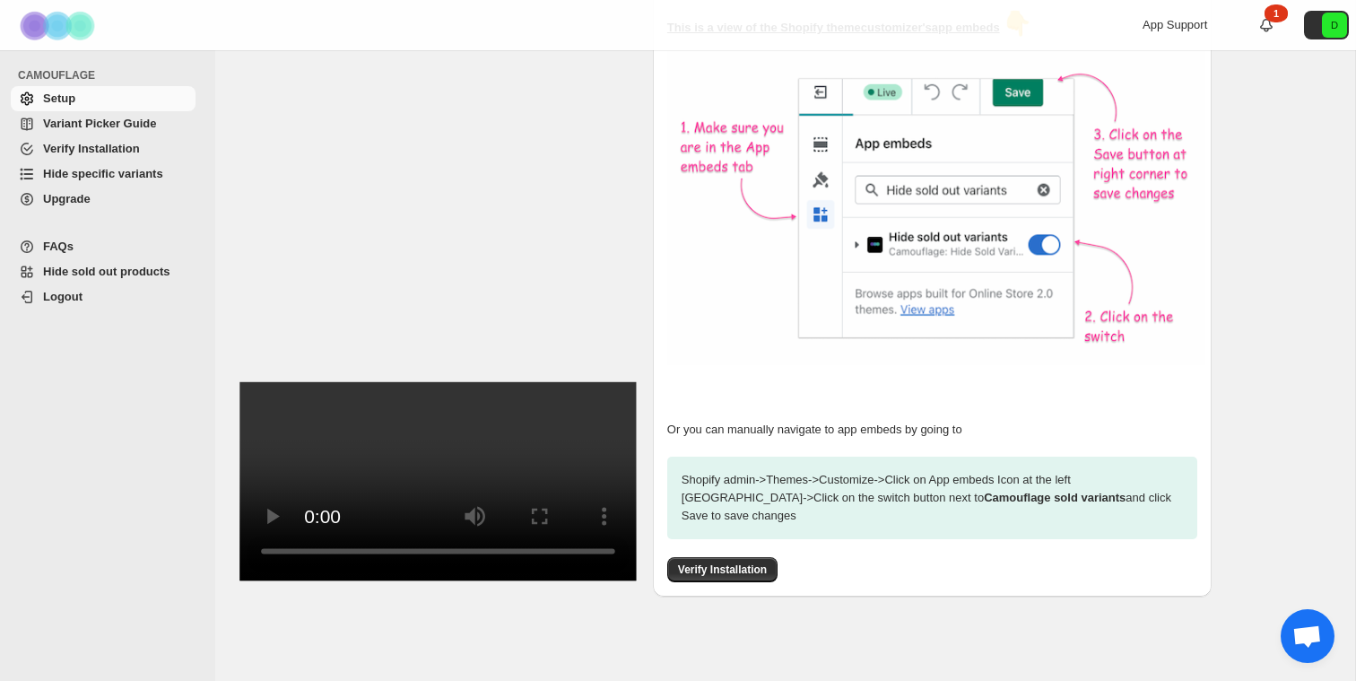 This screenshot has height=681, width=1356. I want to click on div: Open chat, so click(1307, 636).